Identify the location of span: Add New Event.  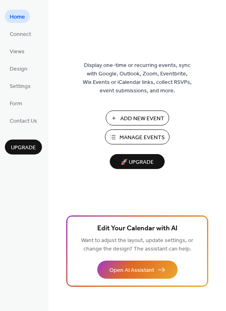
(142, 119).